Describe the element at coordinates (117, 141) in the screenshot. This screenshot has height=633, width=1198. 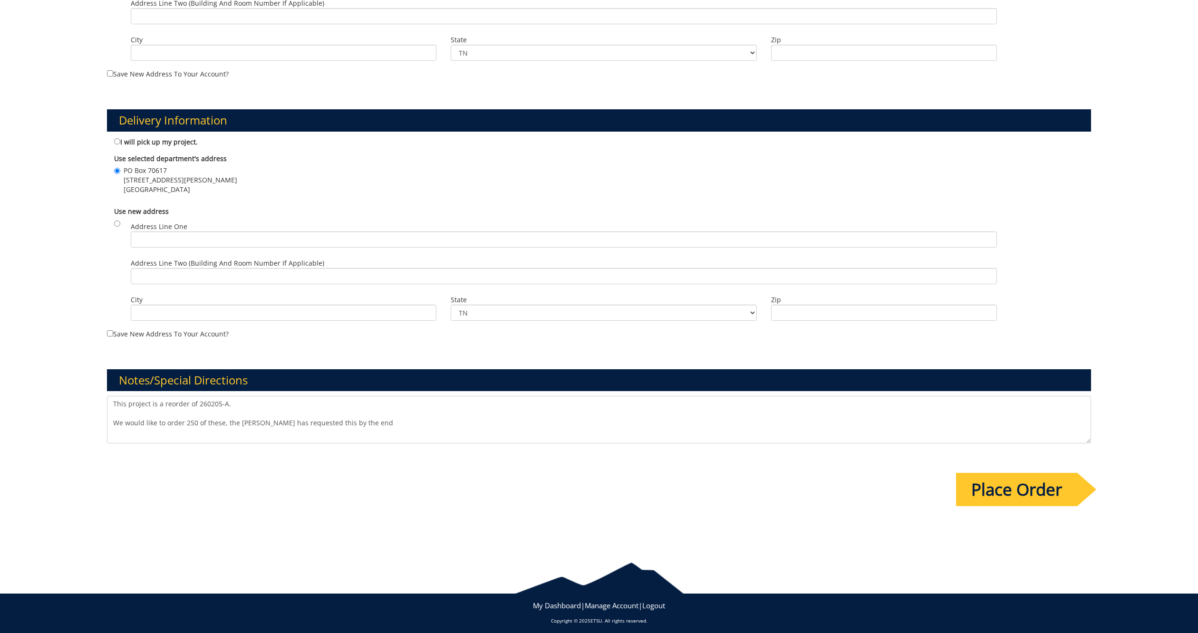
I see `input: I will pick up my project.` at that location.